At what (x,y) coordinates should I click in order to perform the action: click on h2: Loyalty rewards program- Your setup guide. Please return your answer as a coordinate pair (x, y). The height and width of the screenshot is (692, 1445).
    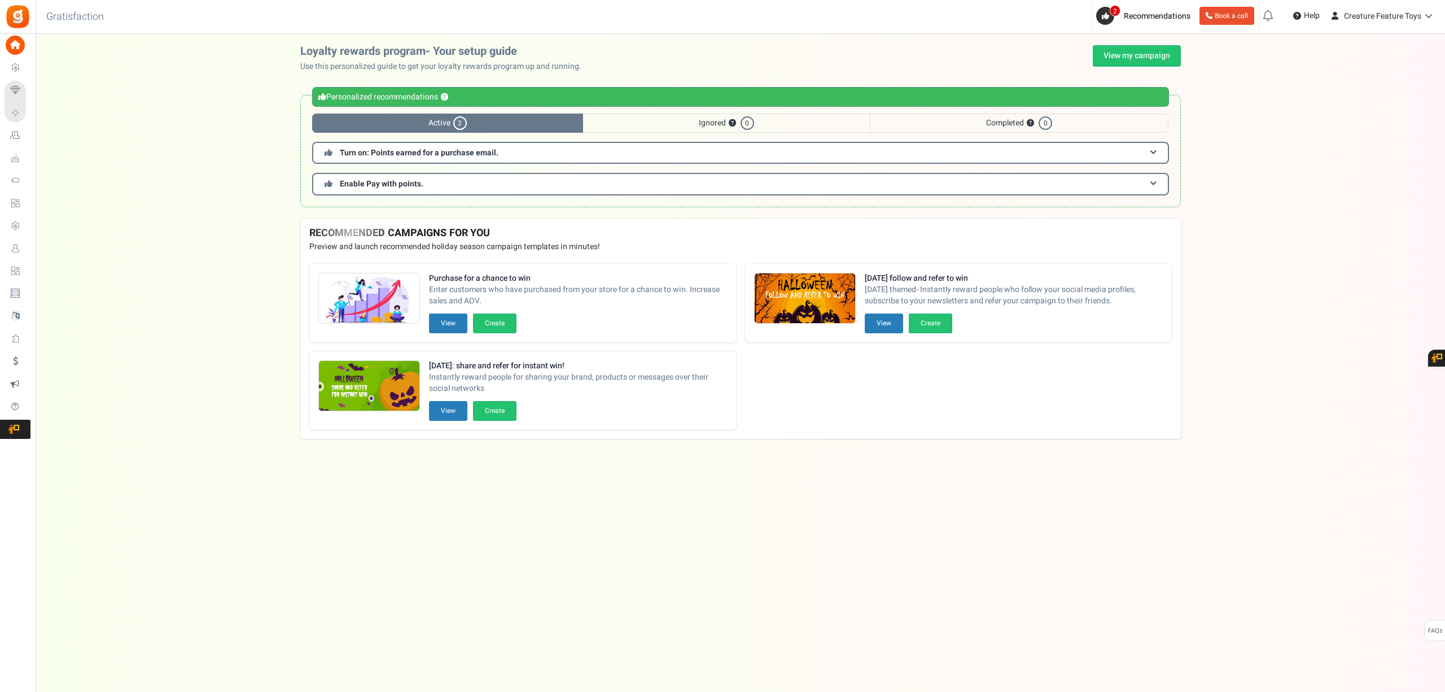
    Looking at the image, I should click on (445, 51).